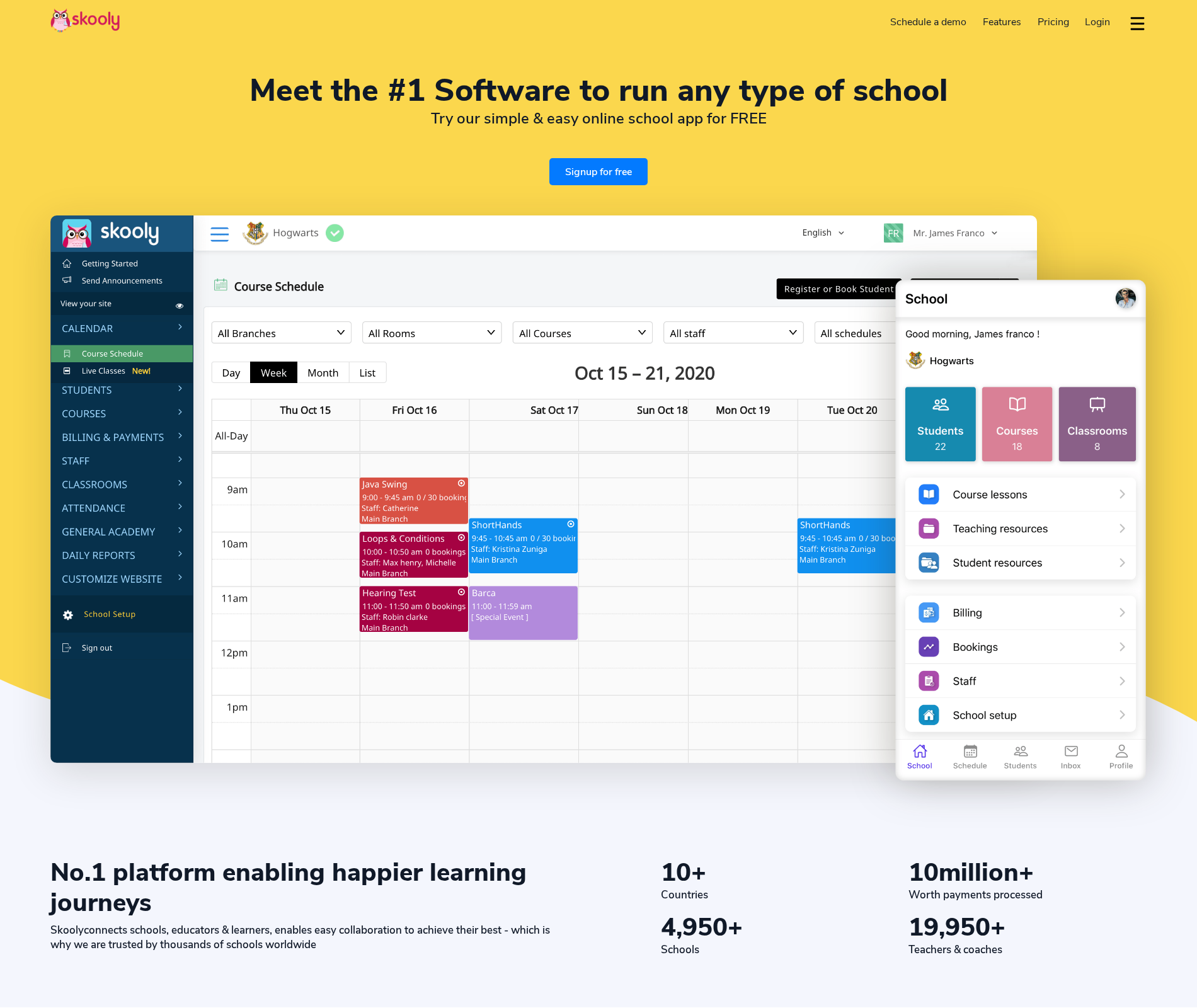 The width and height of the screenshot is (1197, 1008). I want to click on a: Login, so click(1098, 22).